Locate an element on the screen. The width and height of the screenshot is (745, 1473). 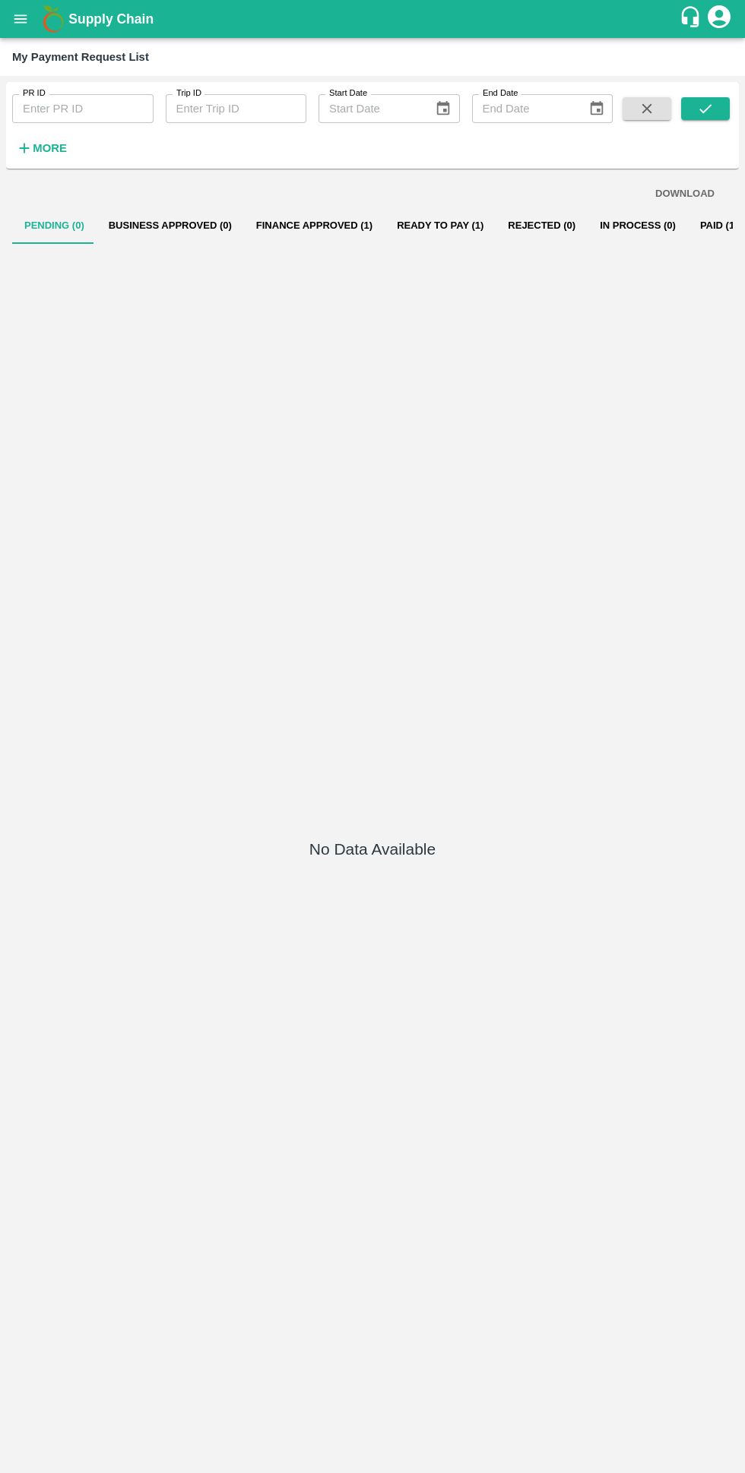
button: DOWNLOAD is located at coordinates (685, 194).